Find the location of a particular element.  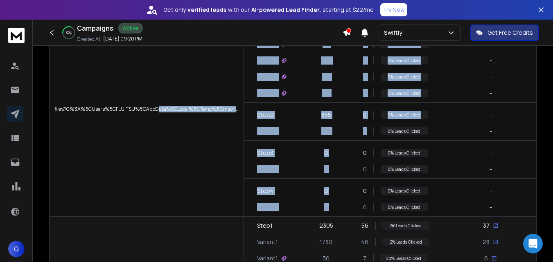

div: Open Intercom Messenger is located at coordinates (533, 244).